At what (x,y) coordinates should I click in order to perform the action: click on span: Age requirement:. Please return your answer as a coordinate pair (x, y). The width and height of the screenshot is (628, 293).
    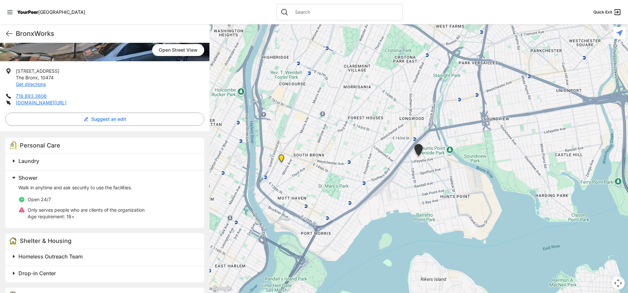
    Looking at the image, I should click on (46, 216).